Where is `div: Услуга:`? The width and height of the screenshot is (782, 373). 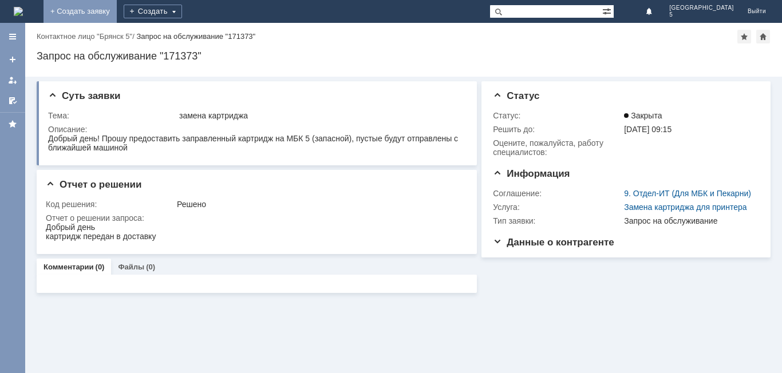 div: Услуга: is located at coordinates (557, 207).